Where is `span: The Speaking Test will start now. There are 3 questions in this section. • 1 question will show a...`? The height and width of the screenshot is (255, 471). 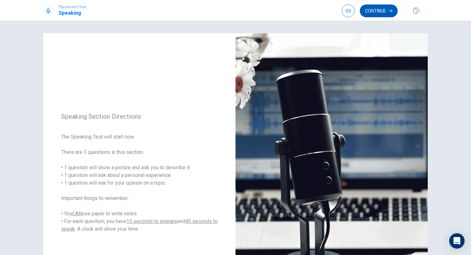
span: The Speaking Test will start now. There are 3 questions in this section. • 1 question will show a... is located at coordinates (139, 183).